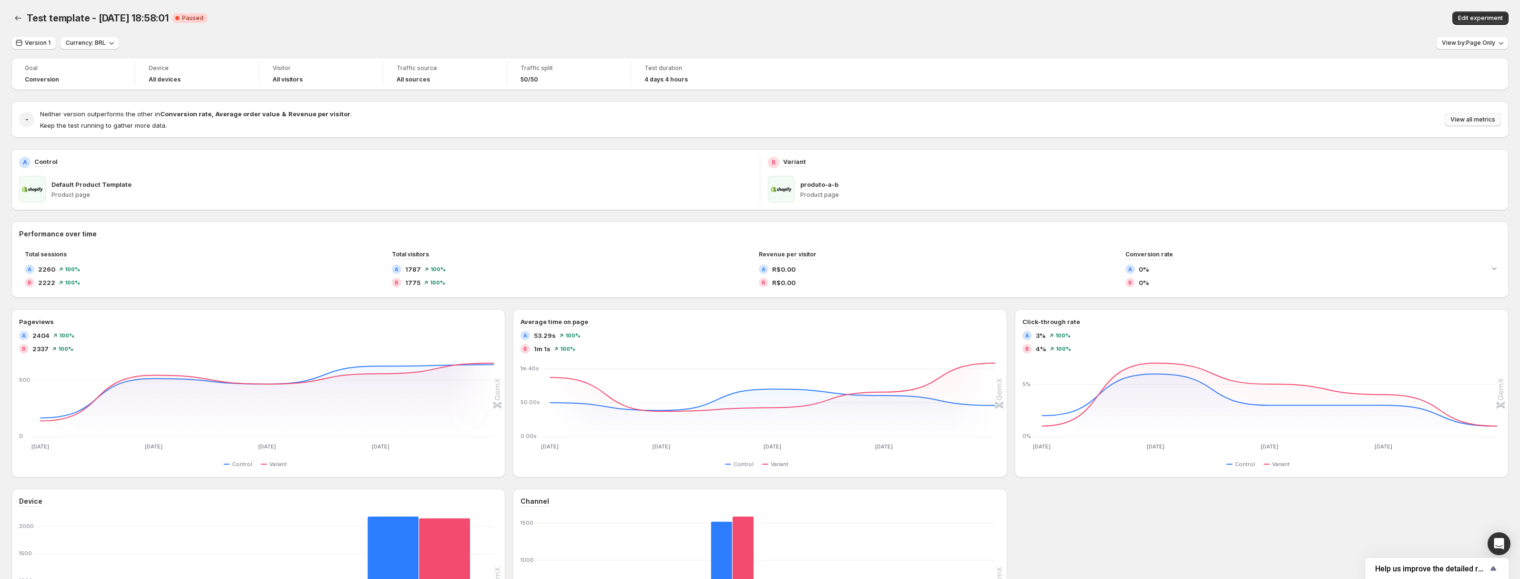 Image resolution: width=1520 pixels, height=579 pixels. What do you see at coordinates (1499, 544) in the screenshot?
I see `div: Open Intercom Messenger` at bounding box center [1499, 544].